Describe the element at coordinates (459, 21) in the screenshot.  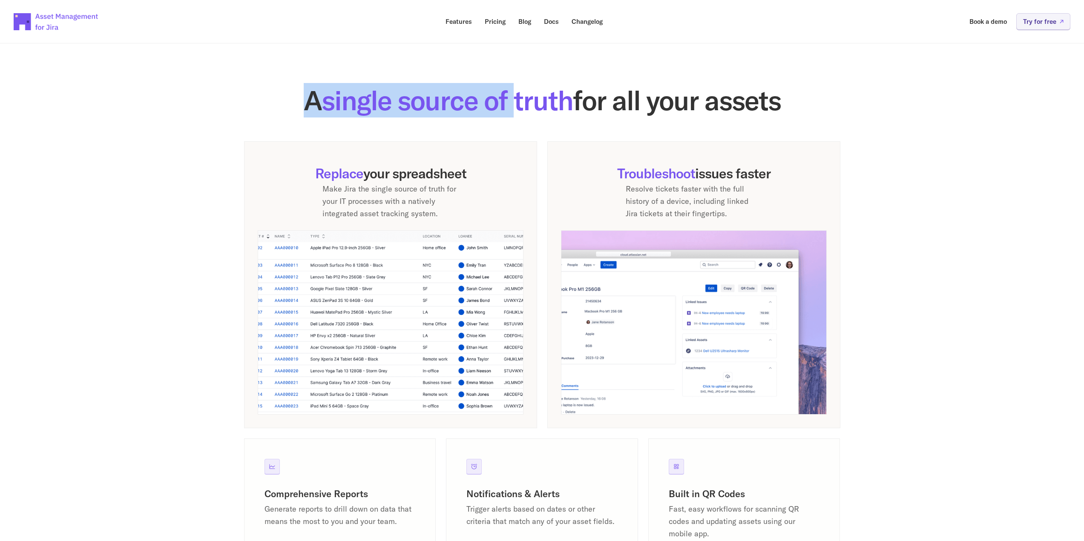
I see `p: Features` at that location.